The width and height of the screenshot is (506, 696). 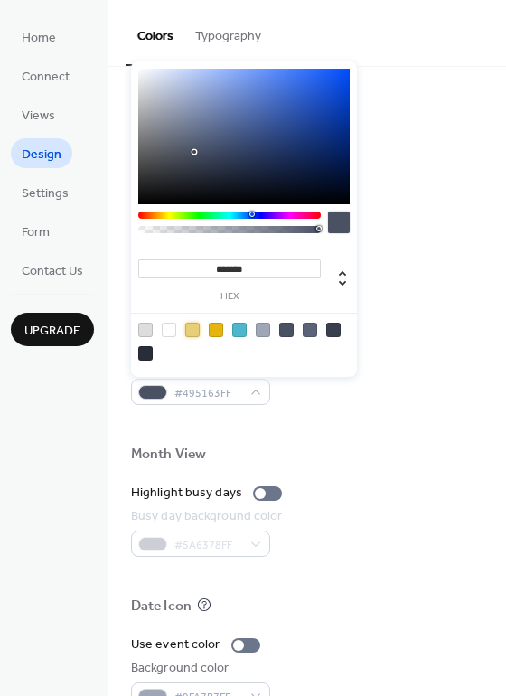 I want to click on div: Background color, so click(x=199, y=668).